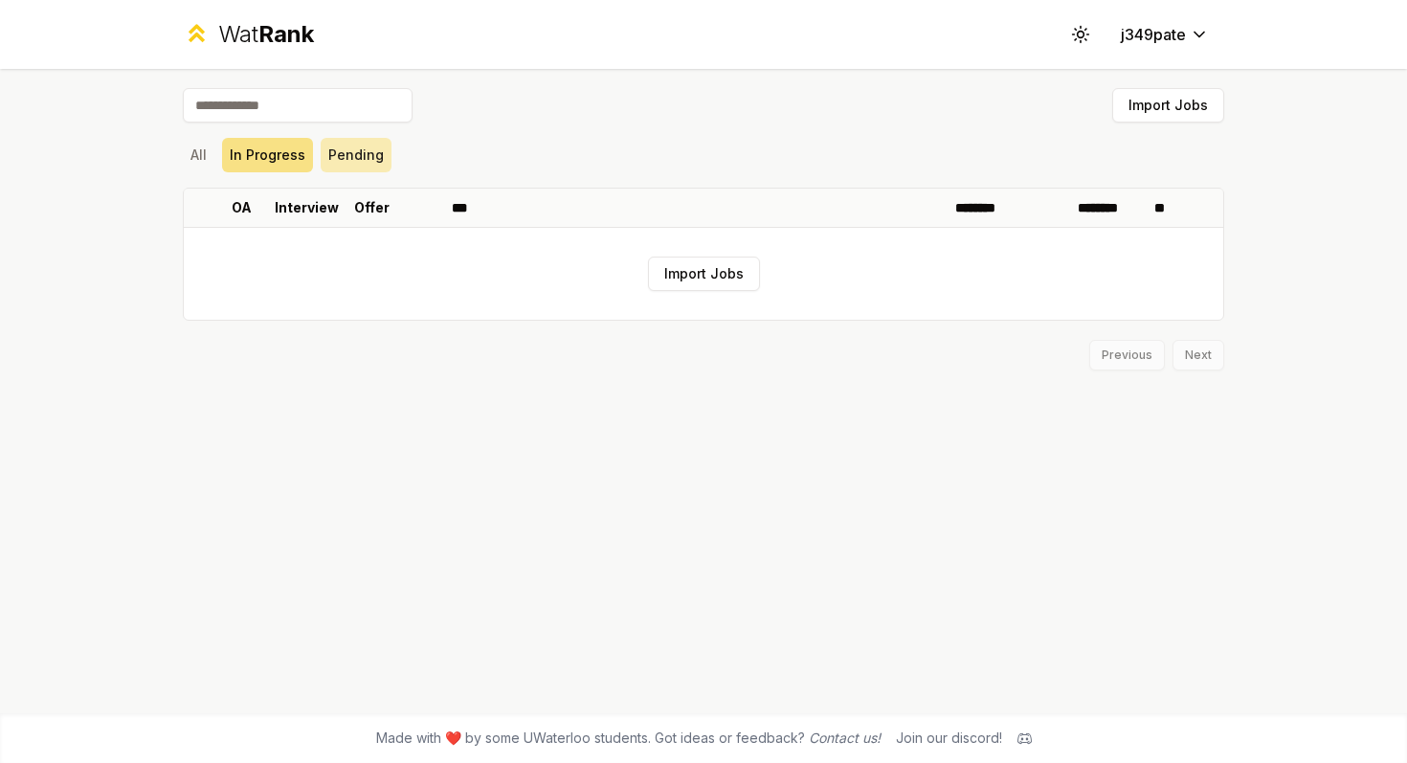 Image resolution: width=1407 pixels, height=763 pixels. I want to click on span: Rank, so click(286, 34).